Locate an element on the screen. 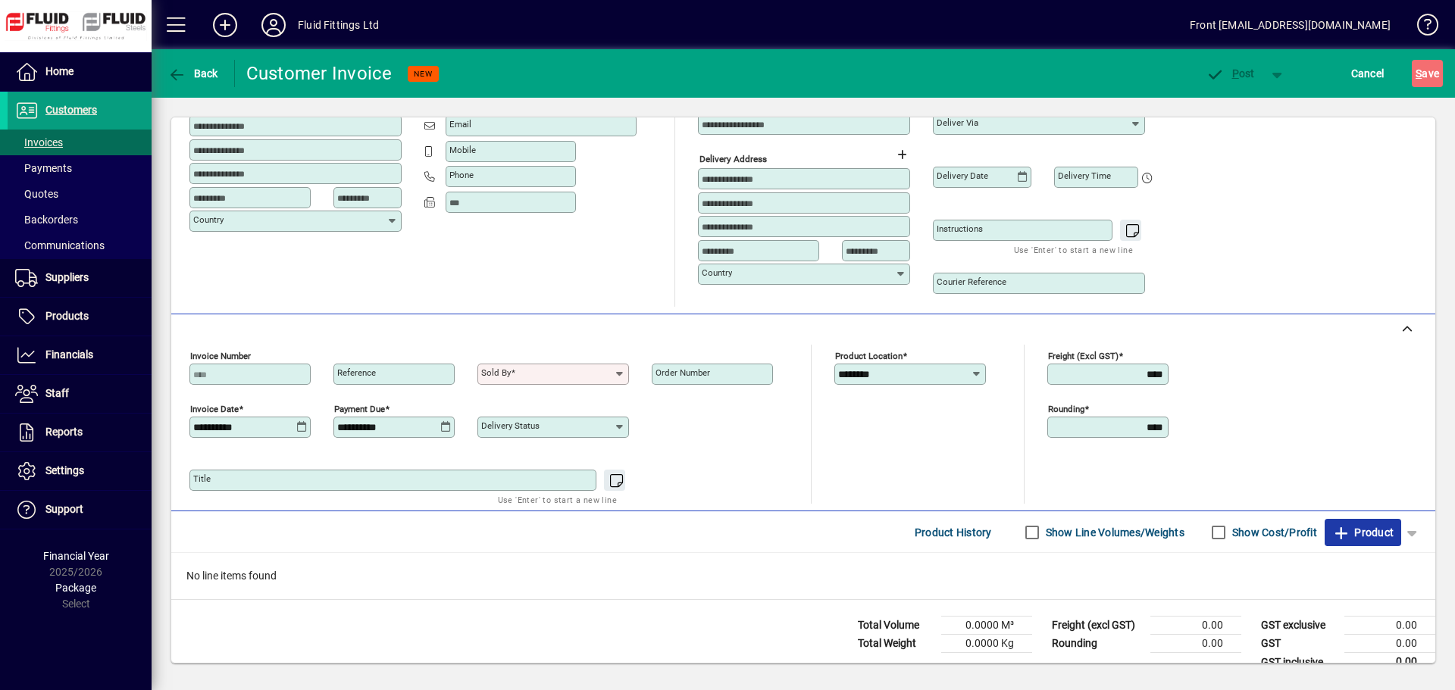 The width and height of the screenshot is (1455, 690). td: Total Volume is located at coordinates (896, 626).